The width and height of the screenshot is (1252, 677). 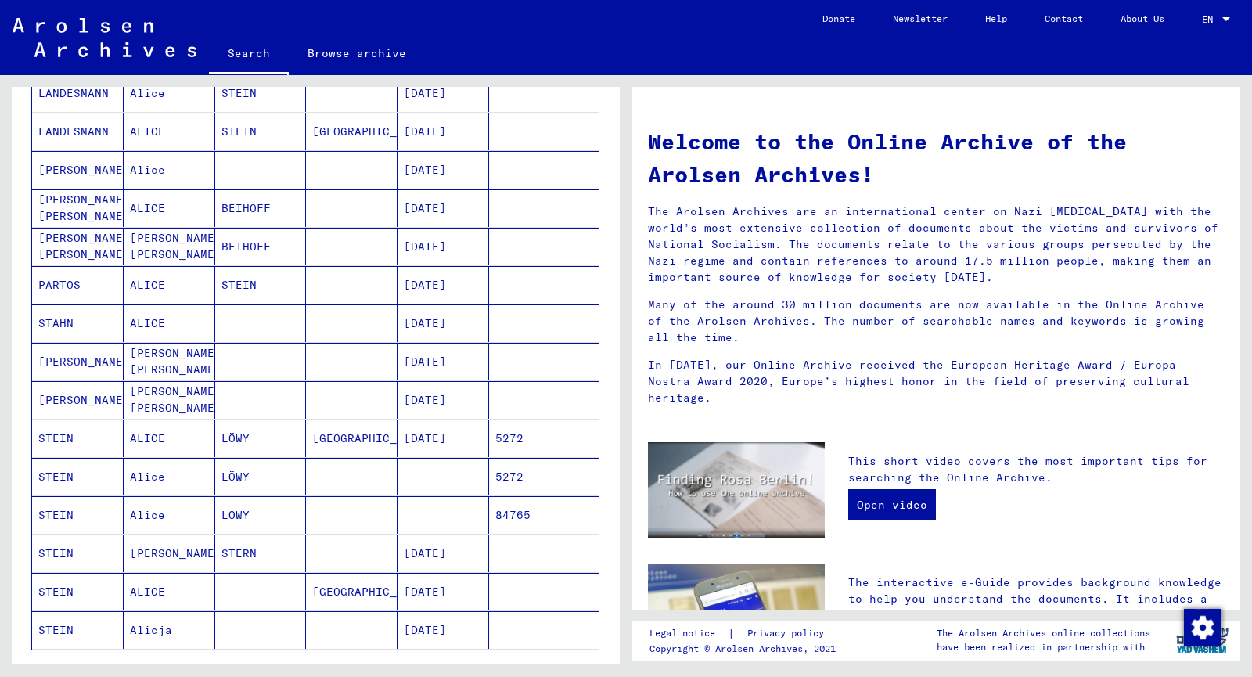 I want to click on p: The interactive e-Guide provides background knowledge to help you understand the documents. It in..., so click(x=1036, y=615).